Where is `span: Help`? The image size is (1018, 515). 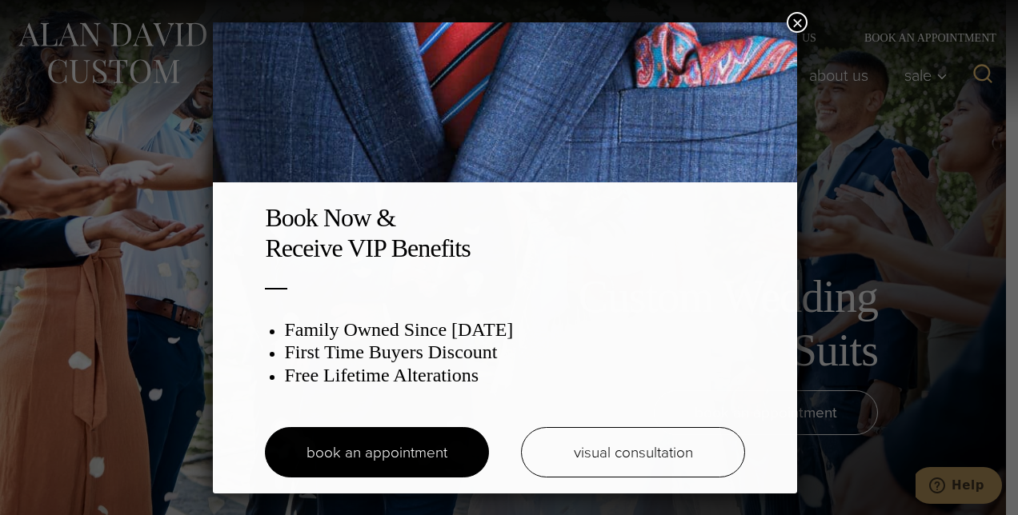 span: Help is located at coordinates (52, 18).